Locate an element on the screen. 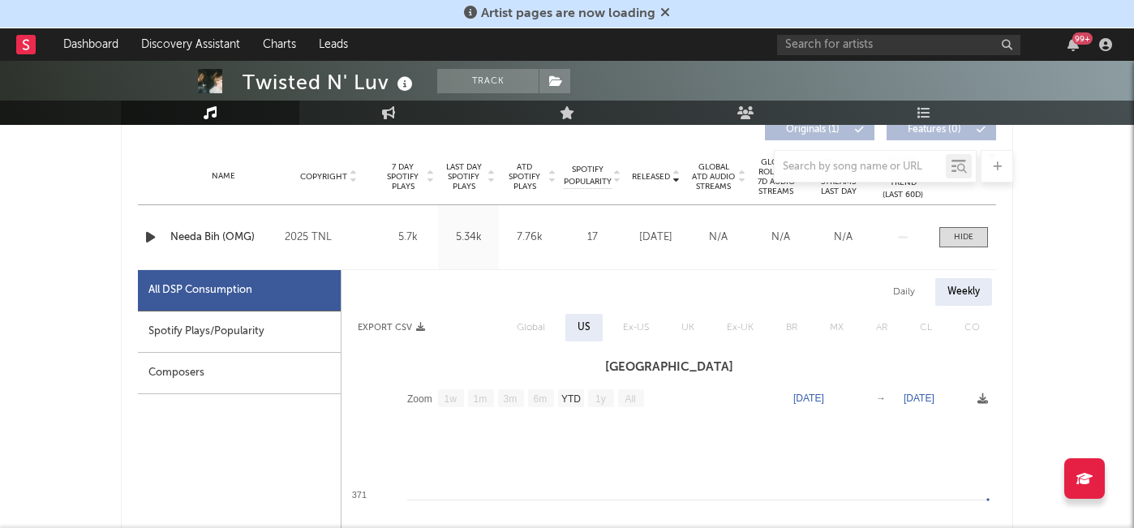 The image size is (1134, 528). a: Discovery Assistant is located at coordinates (191, 45).